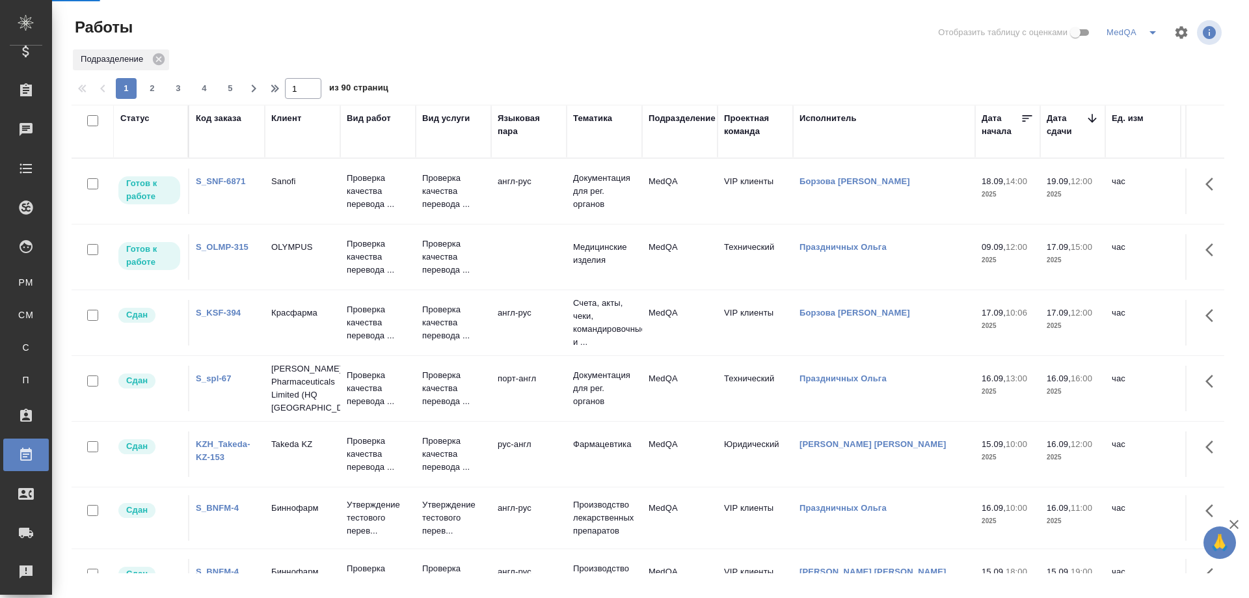  I want to click on a: S_OLMP-315, so click(222, 247).